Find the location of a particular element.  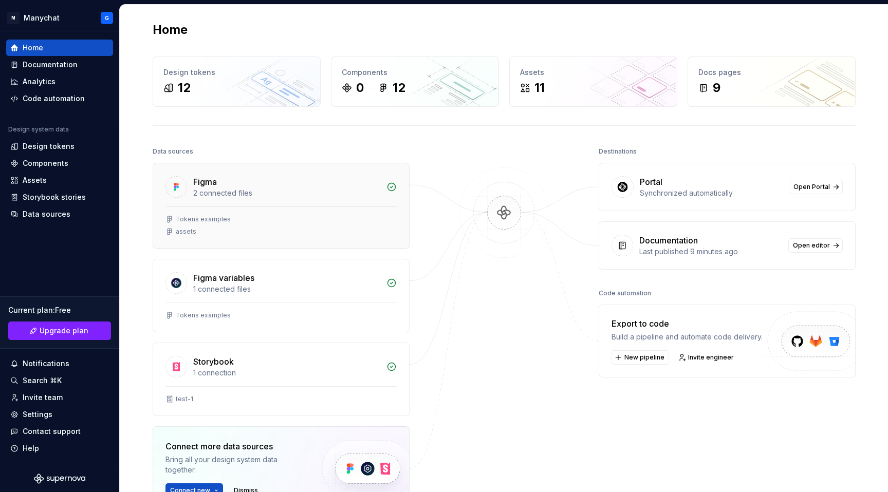

div: Export to code is located at coordinates (687, 324).